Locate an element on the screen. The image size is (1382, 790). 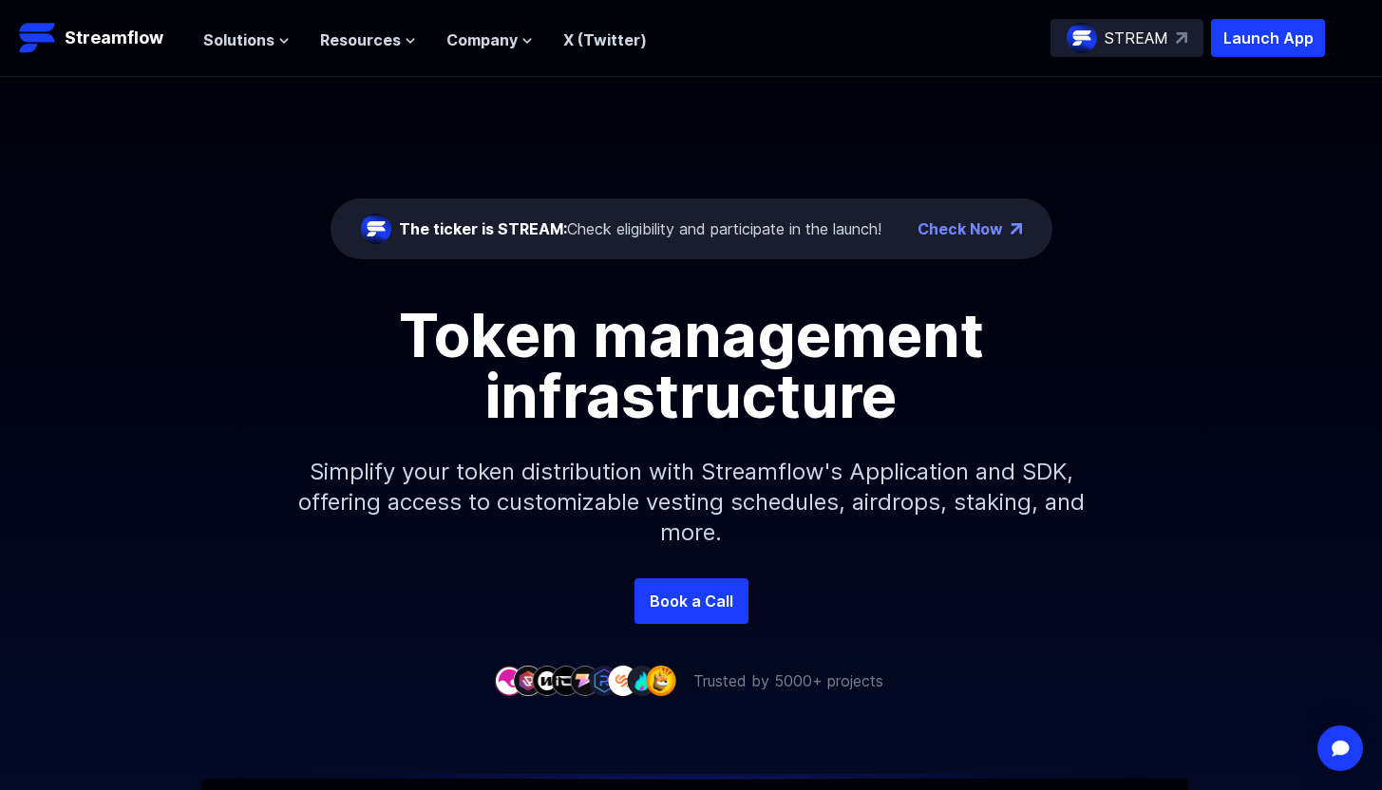
p: Simplify your token distribution with Streamflow's Application and SDK, offering access to custom... is located at coordinates (691, 502).